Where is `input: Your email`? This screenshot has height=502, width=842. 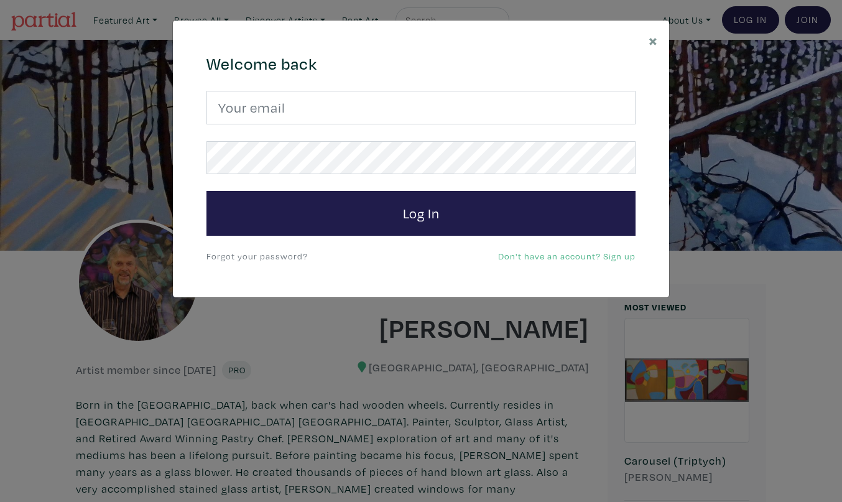
input: Your email is located at coordinates (421, 108).